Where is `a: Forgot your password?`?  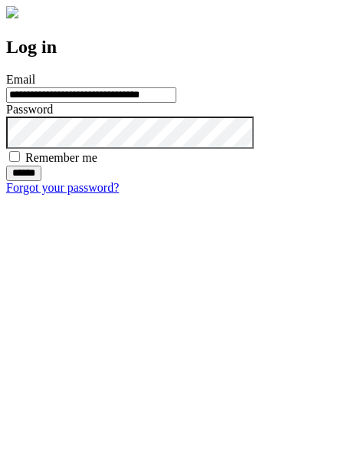
a: Forgot your password? is located at coordinates (62, 187).